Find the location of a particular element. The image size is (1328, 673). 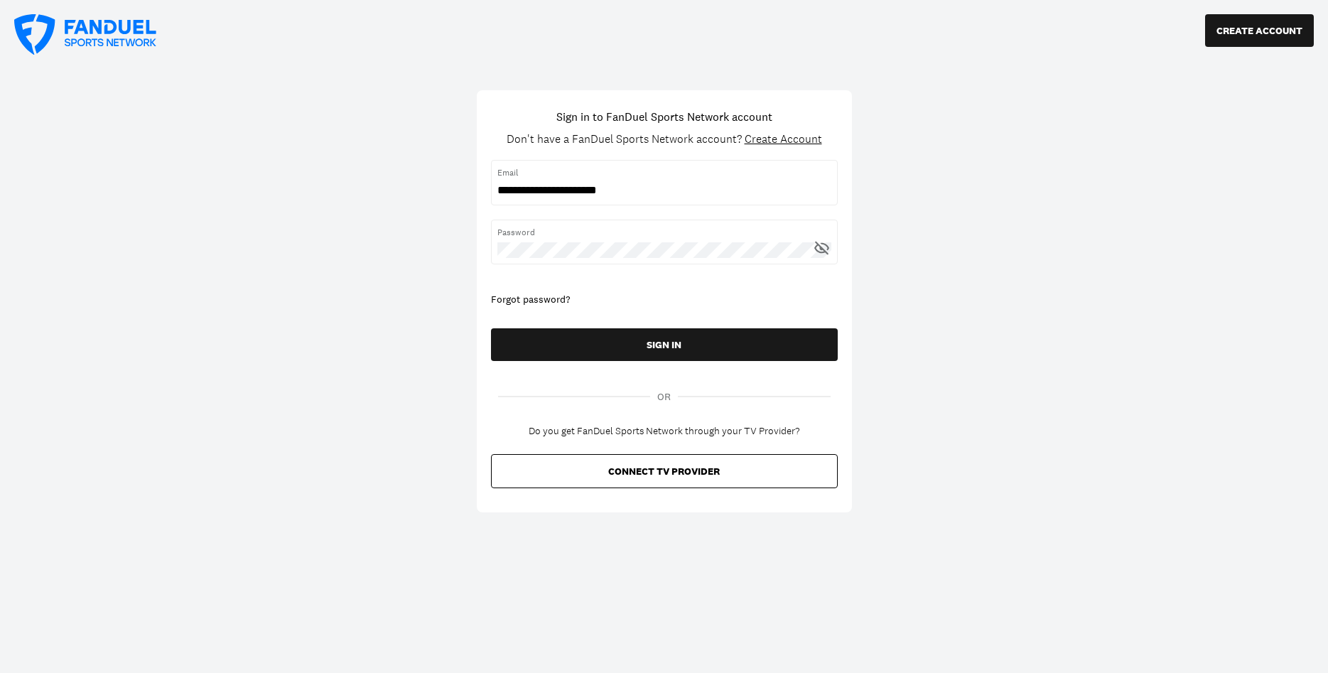

div: Forgot password? is located at coordinates (664, 300).